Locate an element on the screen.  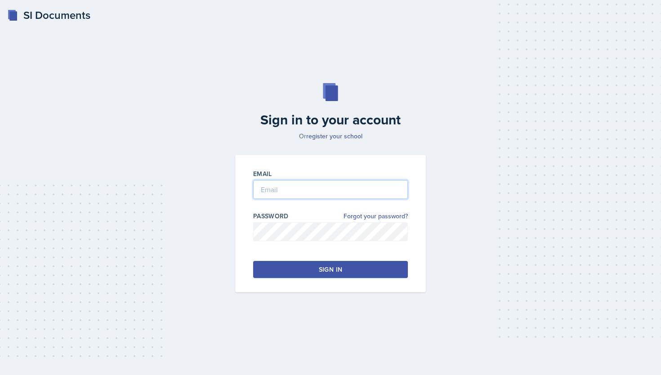
h2: Sign in to your account is located at coordinates (330, 120).